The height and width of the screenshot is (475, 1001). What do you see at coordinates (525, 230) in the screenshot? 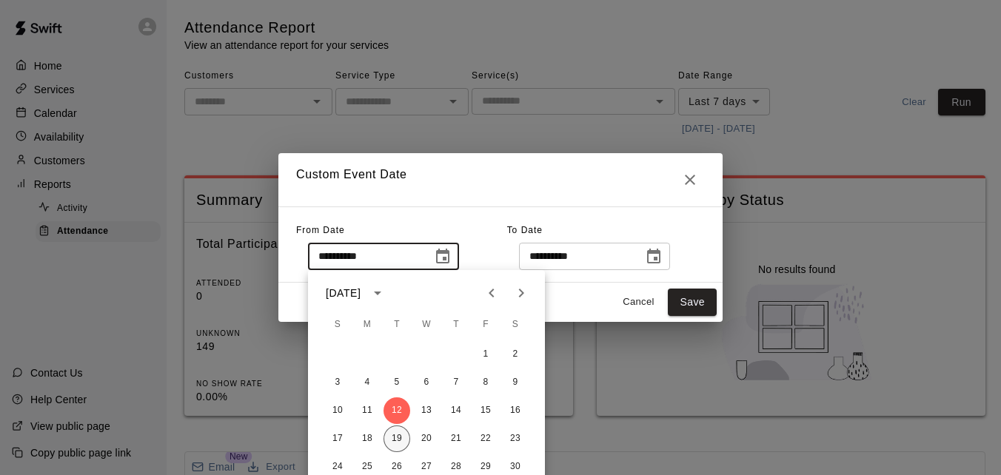
I see `span: To Date` at bounding box center [525, 230].